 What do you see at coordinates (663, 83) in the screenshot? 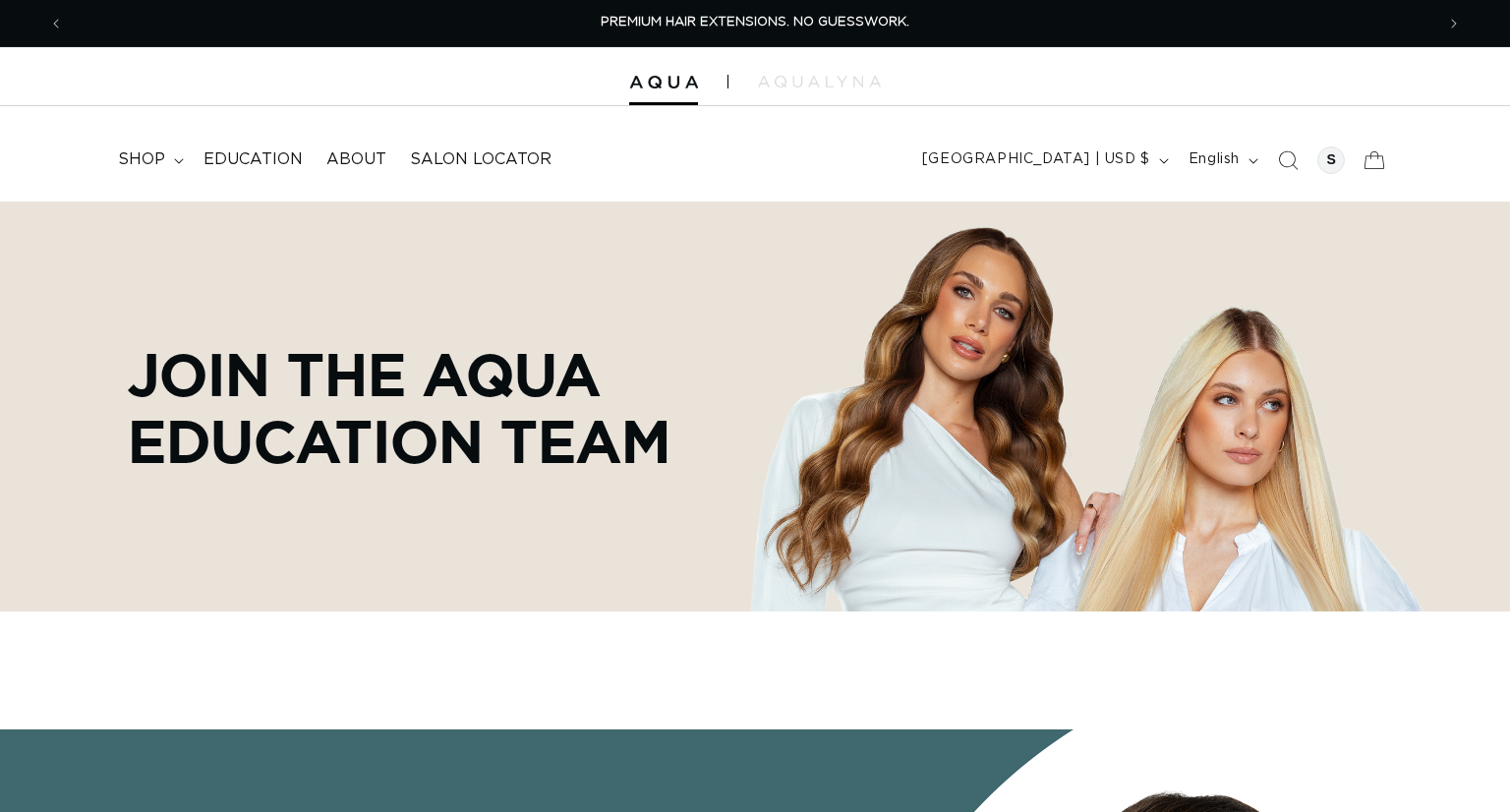
I see `img: Aqua Hair Extensions` at bounding box center [663, 83].